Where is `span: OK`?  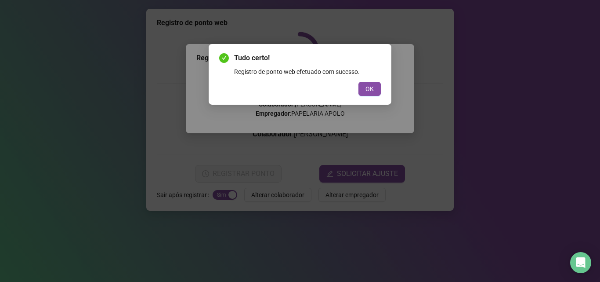 span: OK is located at coordinates (369, 89).